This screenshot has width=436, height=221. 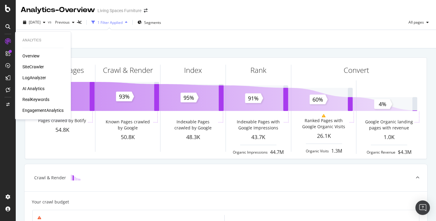 What do you see at coordinates (110, 22) in the screenshot?
I see `div: 1 Filter Applied` at bounding box center [110, 22].